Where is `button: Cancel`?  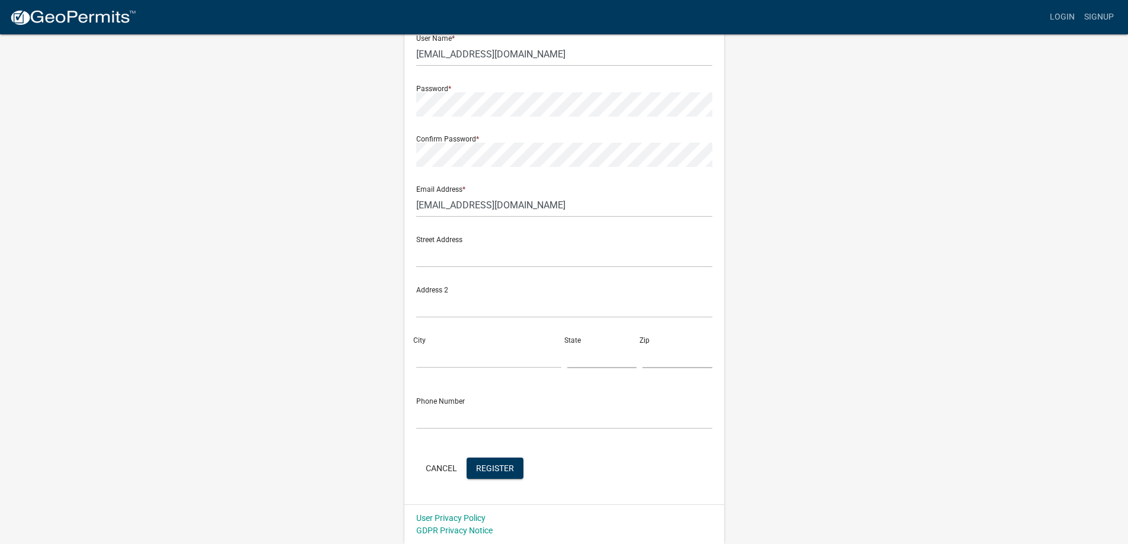
button: Cancel is located at coordinates (441, 469).